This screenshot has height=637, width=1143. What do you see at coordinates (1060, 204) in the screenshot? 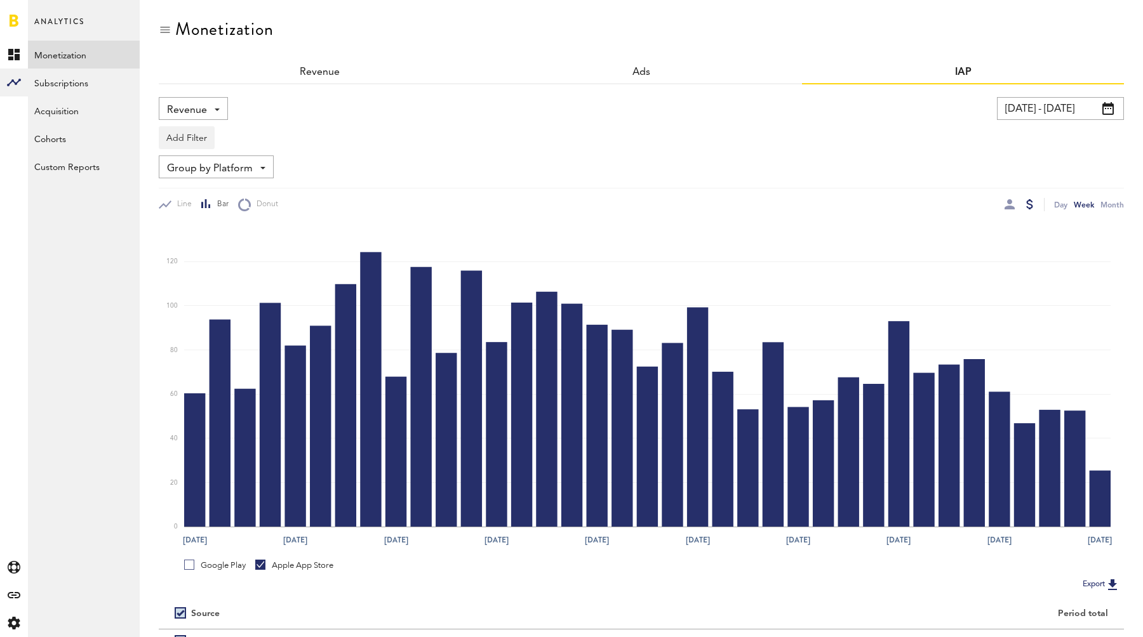
I see `div: Day` at bounding box center [1060, 204].